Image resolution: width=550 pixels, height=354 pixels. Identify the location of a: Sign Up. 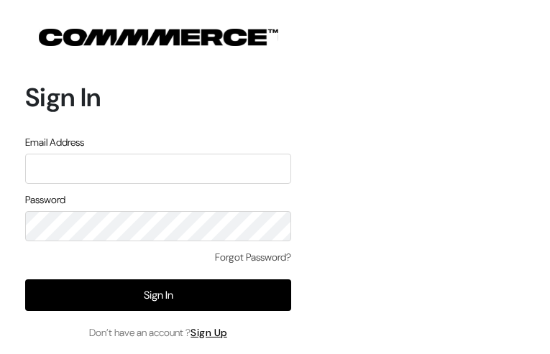
(208, 333).